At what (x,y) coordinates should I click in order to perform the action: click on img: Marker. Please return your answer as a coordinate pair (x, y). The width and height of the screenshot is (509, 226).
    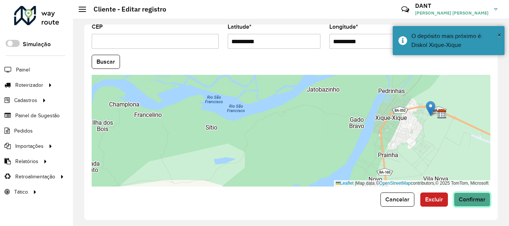
    Looking at the image, I should click on (431, 108).